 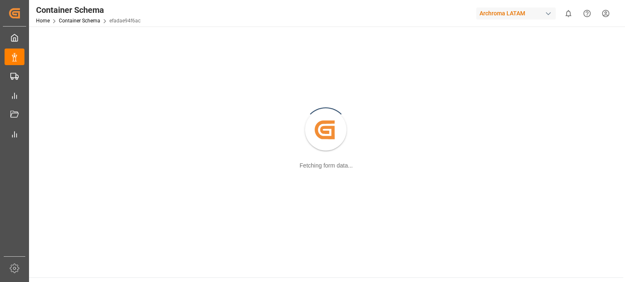 I want to click on div: Container Schema, so click(x=88, y=10).